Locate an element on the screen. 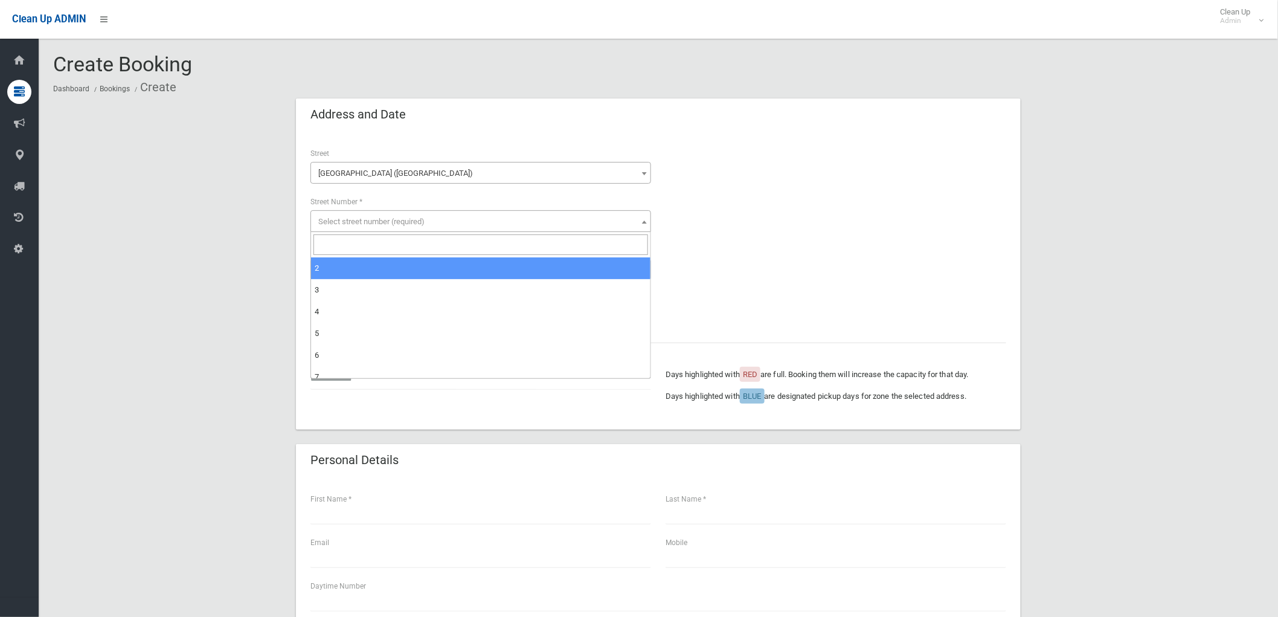 Image resolution: width=1278 pixels, height=617 pixels. span: Clean Up ADMIN is located at coordinates (49, 19).